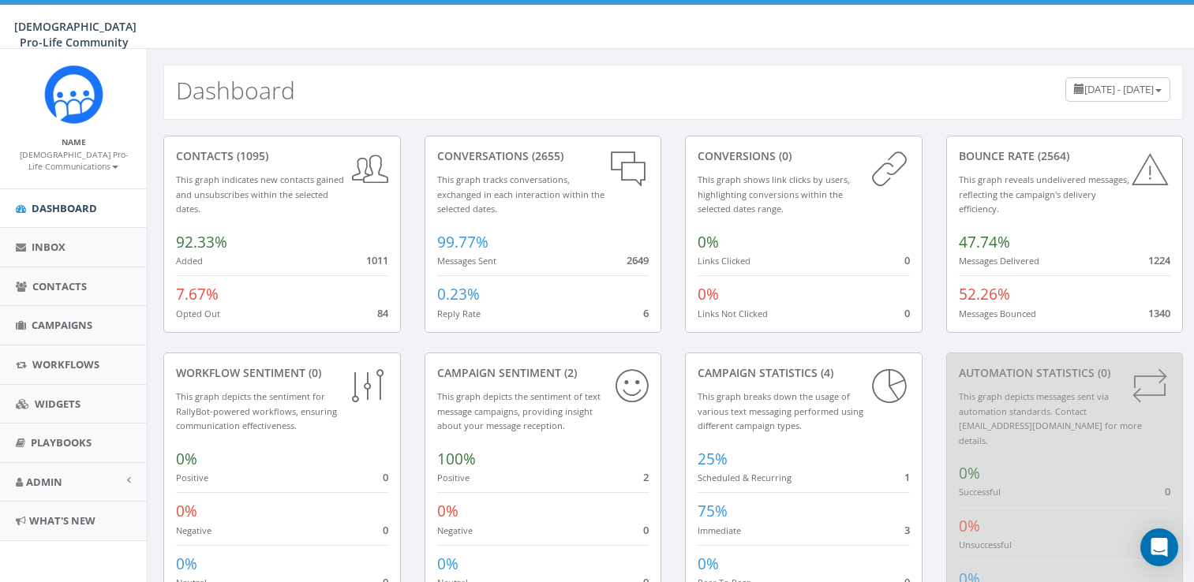  What do you see at coordinates (61, 443) in the screenshot?
I see `span: Playbooks` at bounding box center [61, 443].